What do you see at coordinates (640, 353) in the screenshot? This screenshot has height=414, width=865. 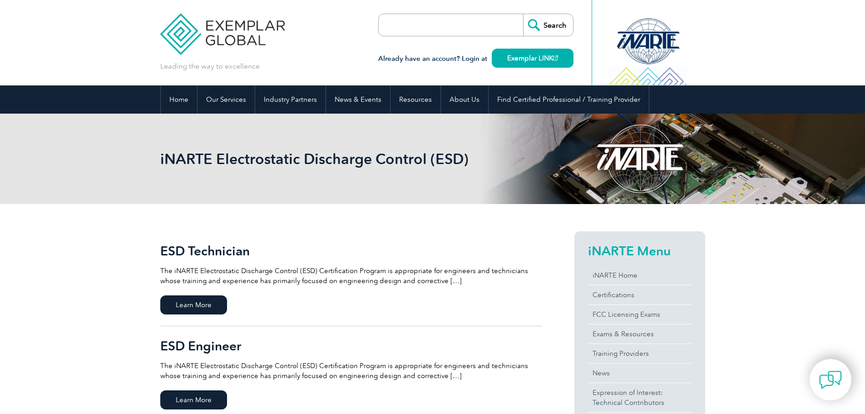 I see `a: Training Providers` at bounding box center [640, 353].